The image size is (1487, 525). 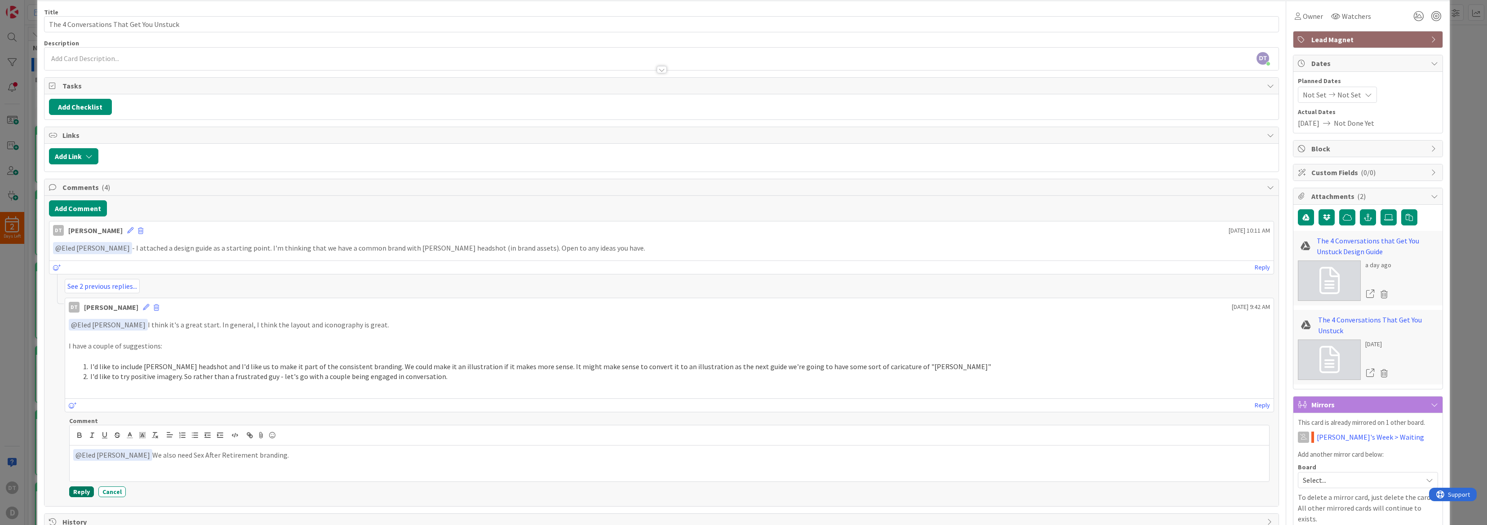 I want to click on button: Add Comment, so click(x=78, y=208).